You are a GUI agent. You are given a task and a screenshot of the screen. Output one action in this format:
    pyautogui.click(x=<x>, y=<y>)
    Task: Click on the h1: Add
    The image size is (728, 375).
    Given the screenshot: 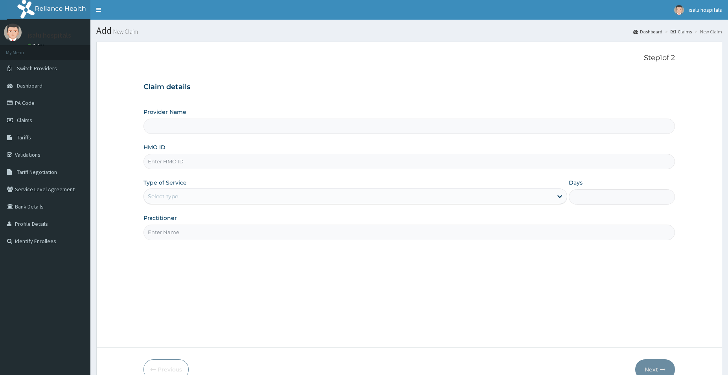 What is the action you would take?
    pyautogui.click(x=409, y=31)
    